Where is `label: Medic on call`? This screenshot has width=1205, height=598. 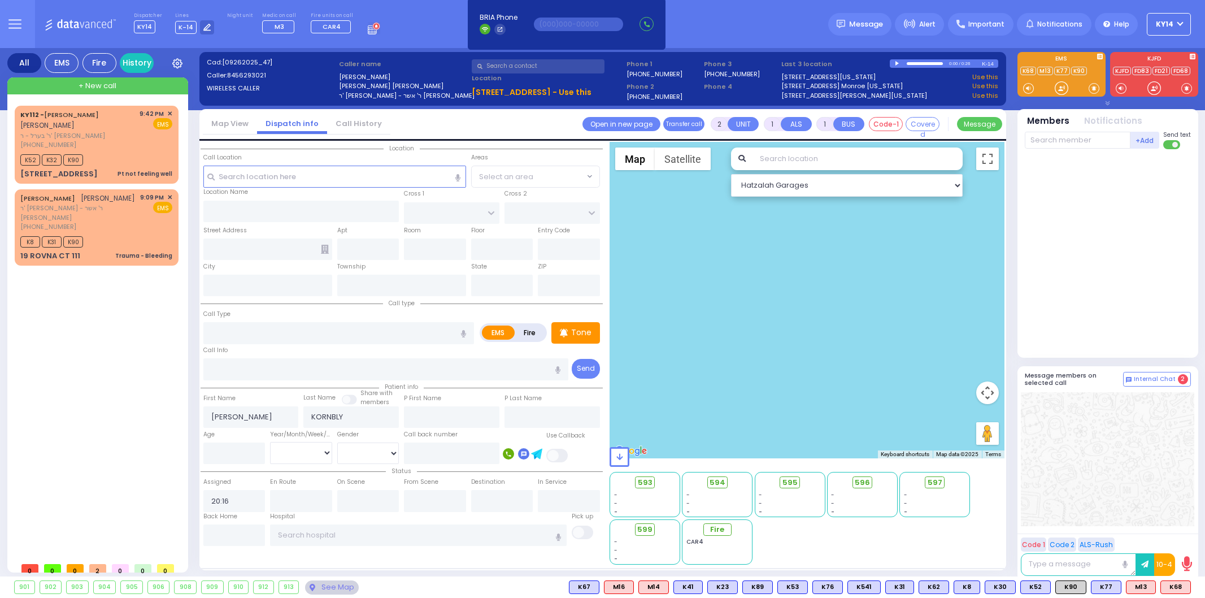 label: Medic on call is located at coordinates (280, 16).